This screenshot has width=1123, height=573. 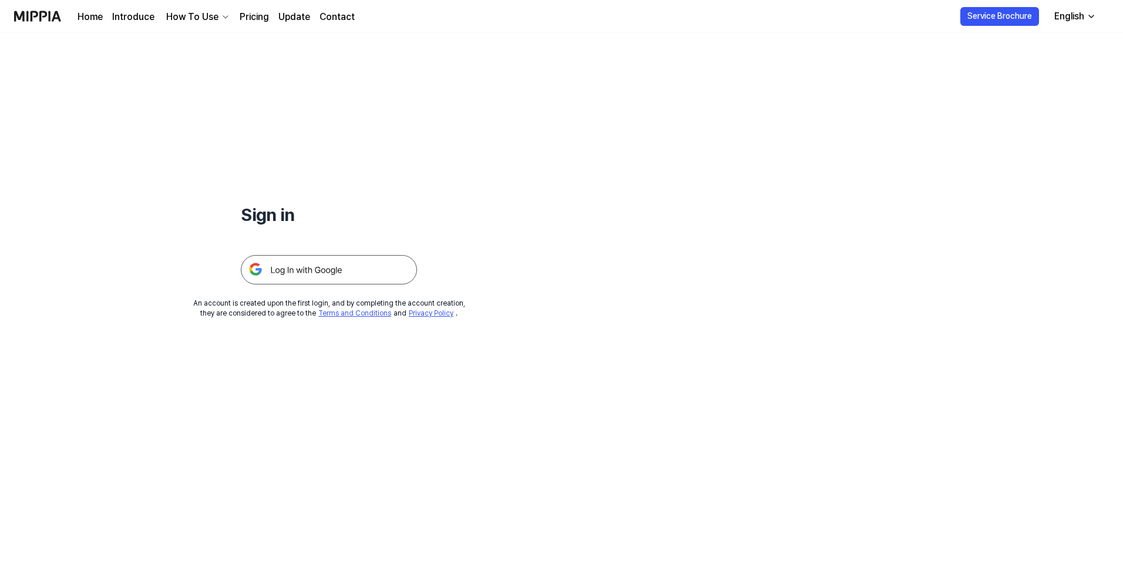 What do you see at coordinates (197, 17) in the screenshot?
I see `button: How To Use` at bounding box center [197, 17].